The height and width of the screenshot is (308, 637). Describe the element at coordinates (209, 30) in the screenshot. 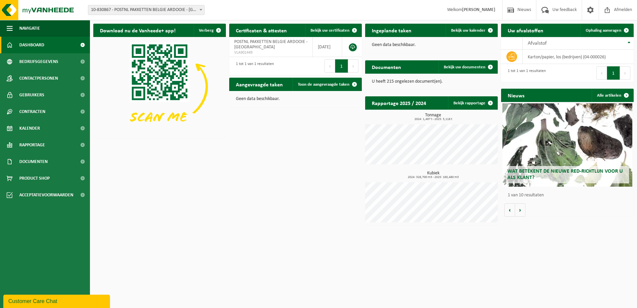

I see `button: Verberg` at that location.